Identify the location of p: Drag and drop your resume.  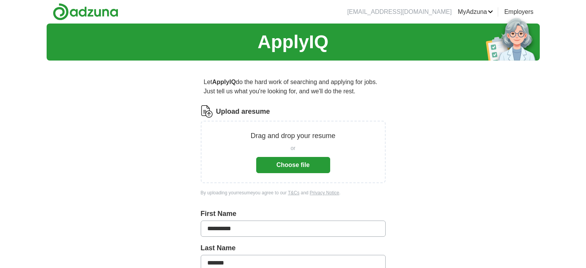
(293, 136).